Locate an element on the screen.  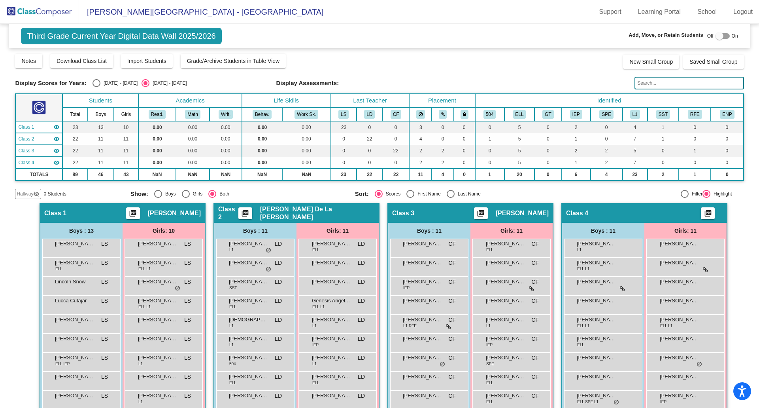
button: Print Students Details is located at coordinates (481, 213).